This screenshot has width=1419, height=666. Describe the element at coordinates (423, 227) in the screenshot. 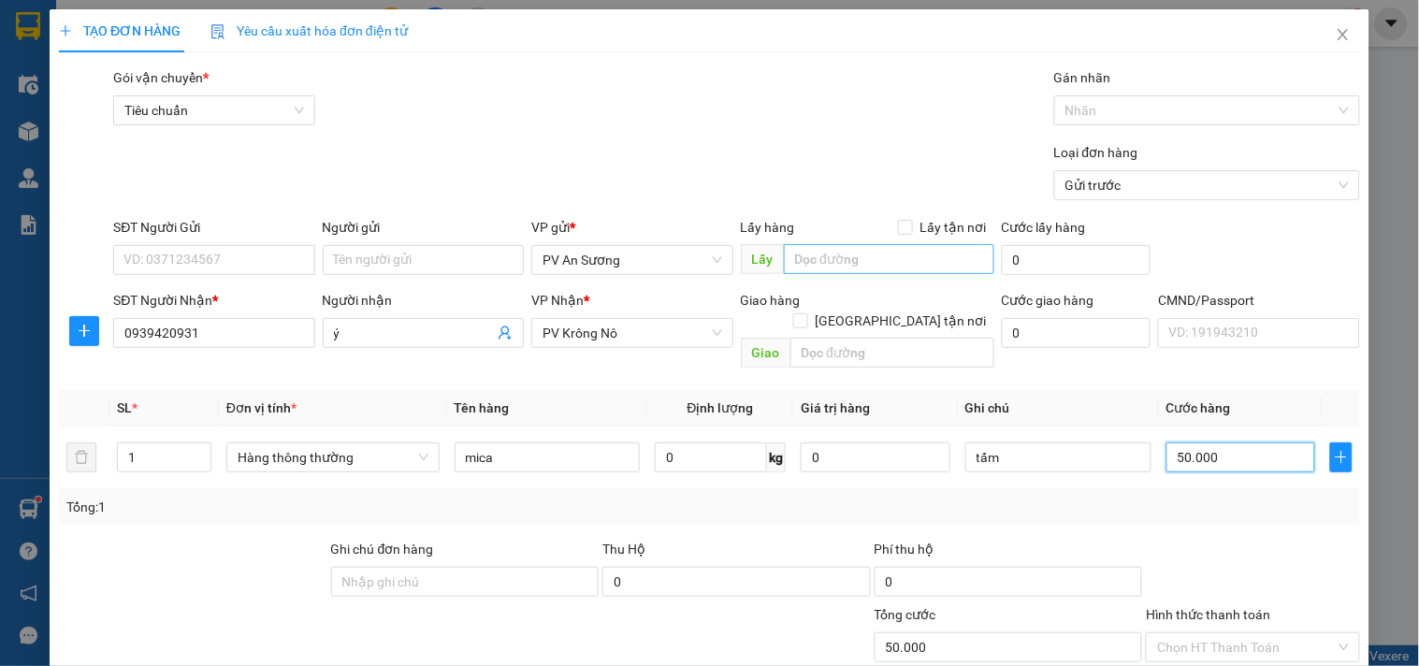

I see `div: Người gửi` at that location.